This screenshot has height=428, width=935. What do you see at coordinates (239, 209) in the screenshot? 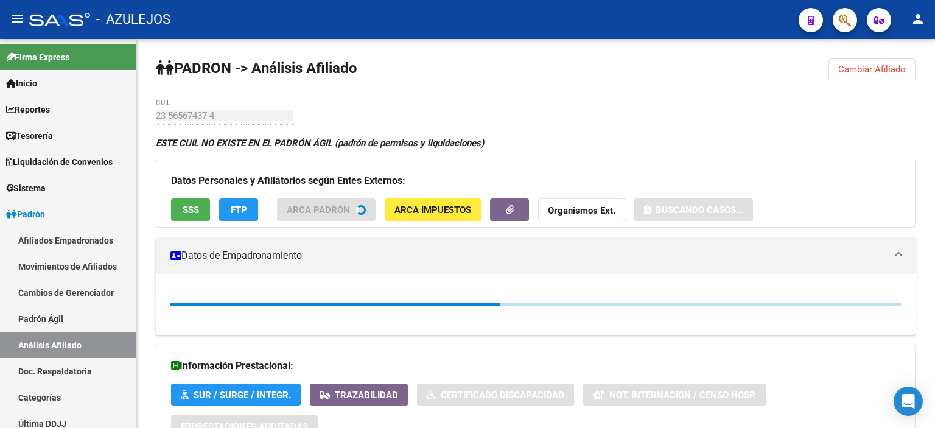
I see `button: FTP` at bounding box center [239, 209].